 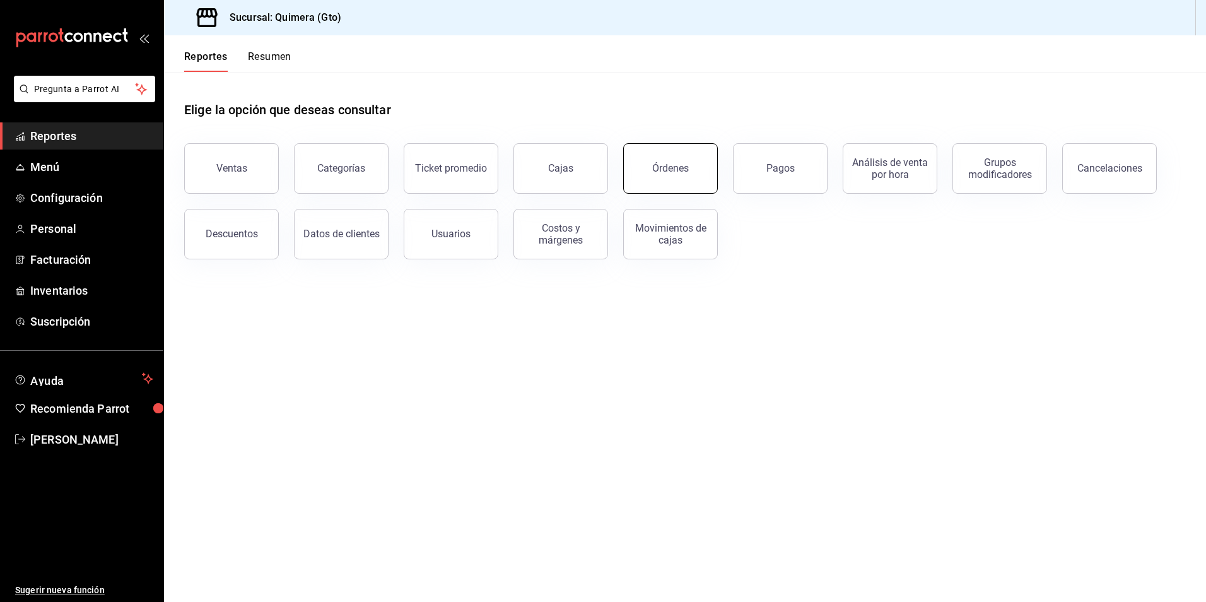 I want to click on div: Pagos, so click(x=780, y=168).